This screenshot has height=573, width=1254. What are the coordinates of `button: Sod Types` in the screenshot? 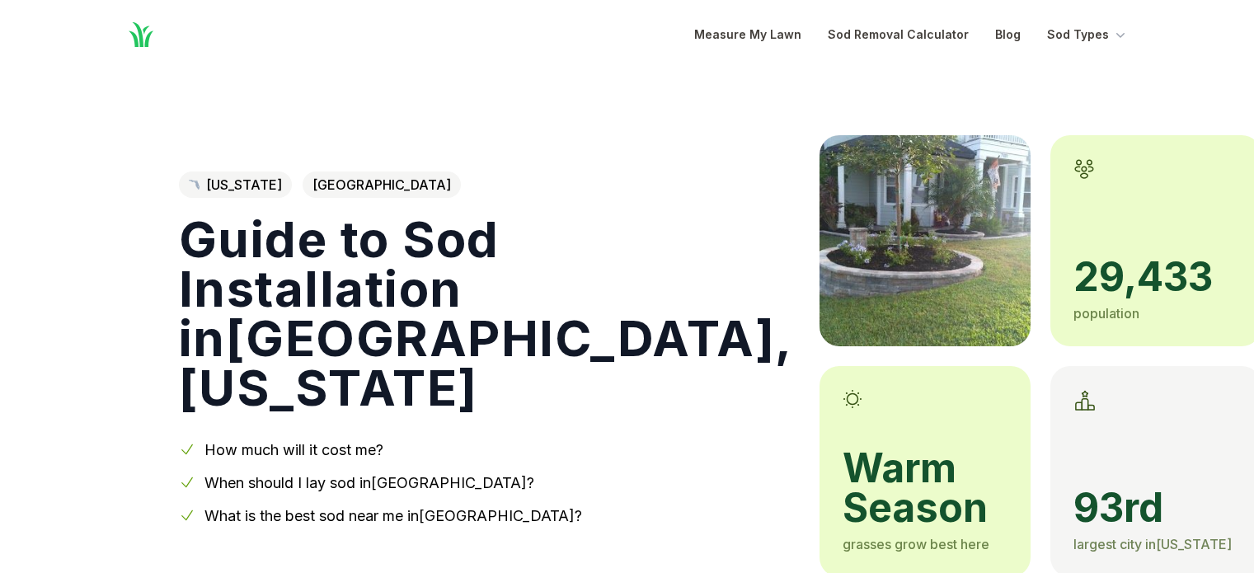 It's located at (1087, 35).